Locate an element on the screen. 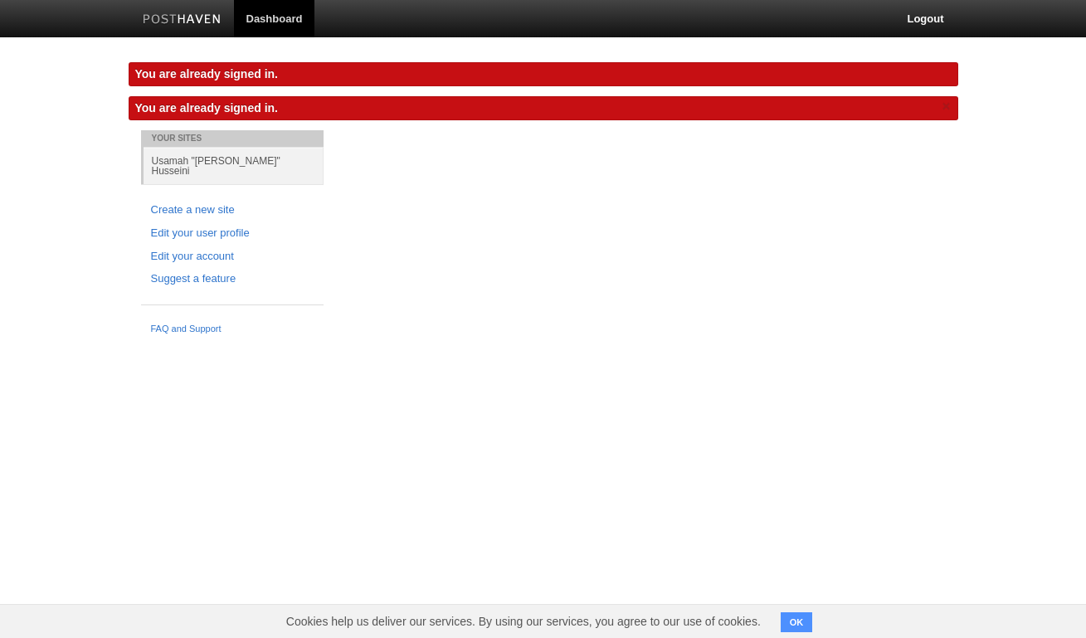 The height and width of the screenshot is (638, 1086). button: OK is located at coordinates (796, 622).